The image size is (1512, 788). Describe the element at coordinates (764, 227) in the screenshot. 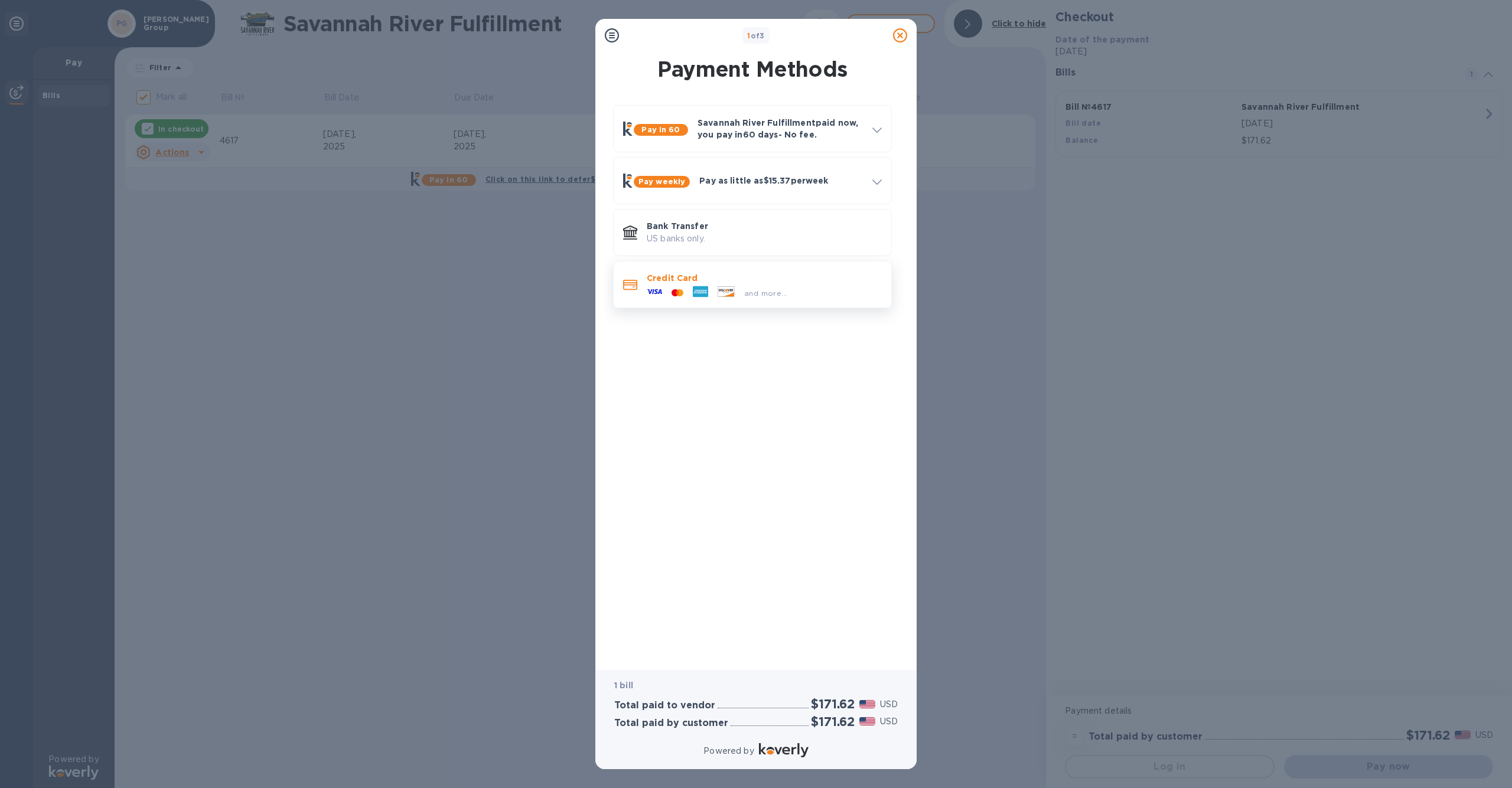

I see `p: Bank Transfer` at that location.